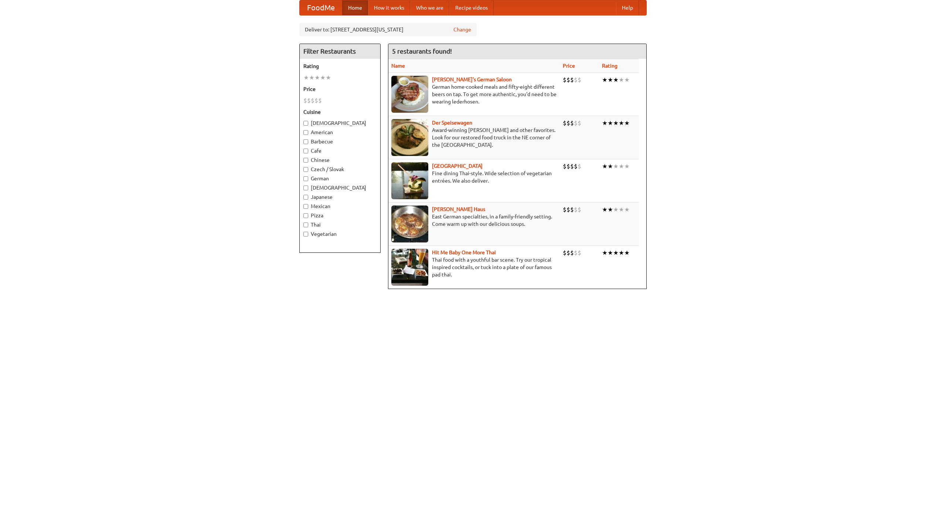 The height and width of the screenshot is (523, 946). I want to click on p: German home-cooked meals and fifty-eight different beers on tap. To get more authentic, you'd nee..., so click(474, 94).